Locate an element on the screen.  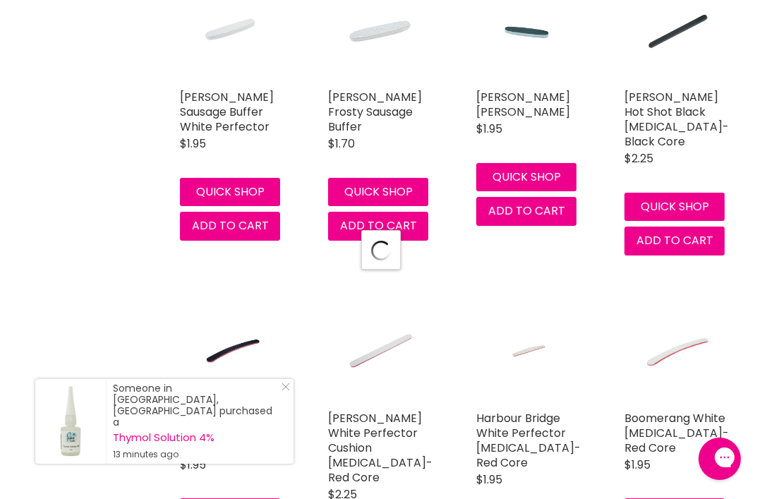
a: Boomerang Black Grinder- Red Core is located at coordinates (233, 350).